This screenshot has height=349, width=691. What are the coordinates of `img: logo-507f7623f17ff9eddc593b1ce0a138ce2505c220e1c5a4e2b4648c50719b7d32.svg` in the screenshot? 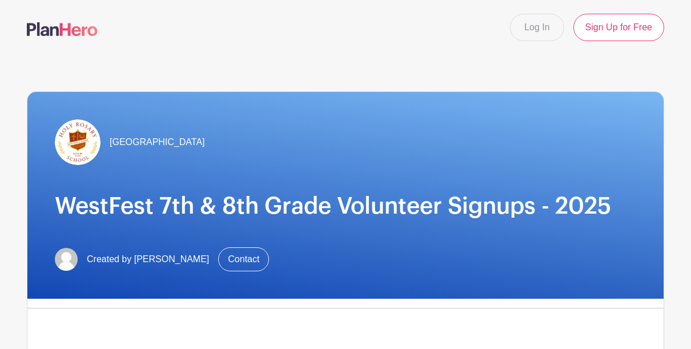 It's located at (62, 29).